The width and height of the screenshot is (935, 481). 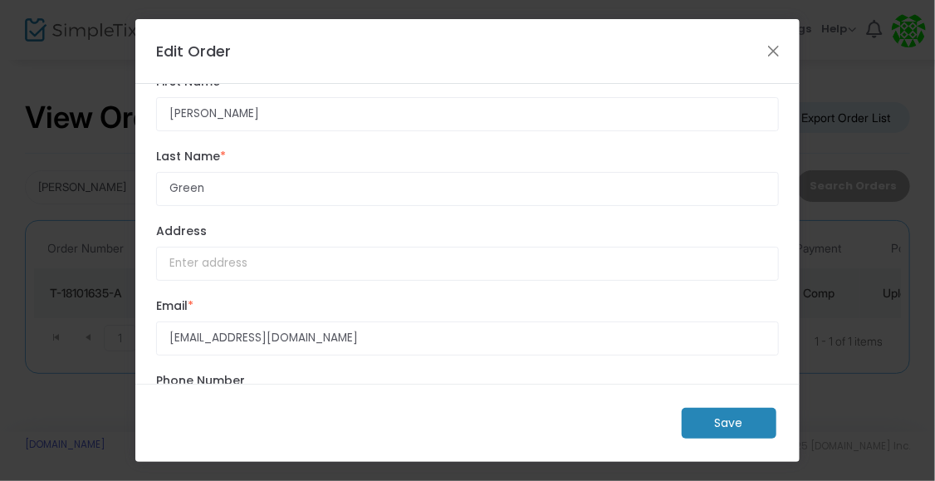 I want to click on input: Enter first name, so click(x=468, y=114).